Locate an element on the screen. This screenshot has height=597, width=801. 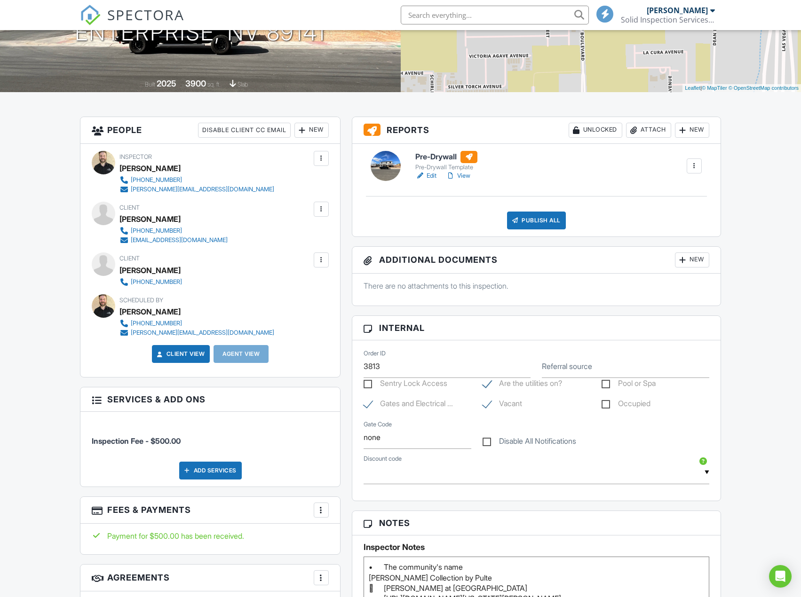
img: The Best Home Inspection Software - Spectora is located at coordinates (90, 15).